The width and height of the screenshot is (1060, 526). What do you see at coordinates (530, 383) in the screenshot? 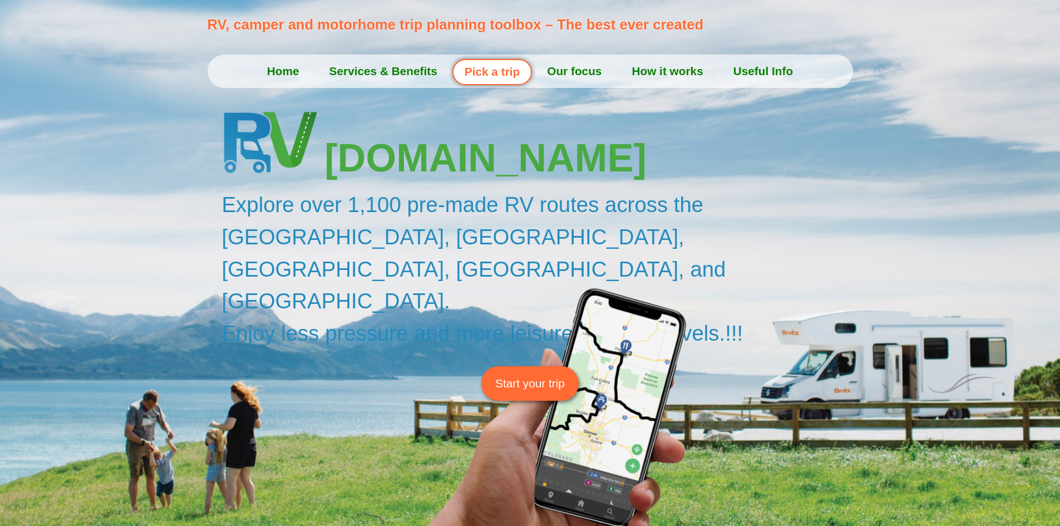
I see `a: Start your trip` at bounding box center [530, 383].